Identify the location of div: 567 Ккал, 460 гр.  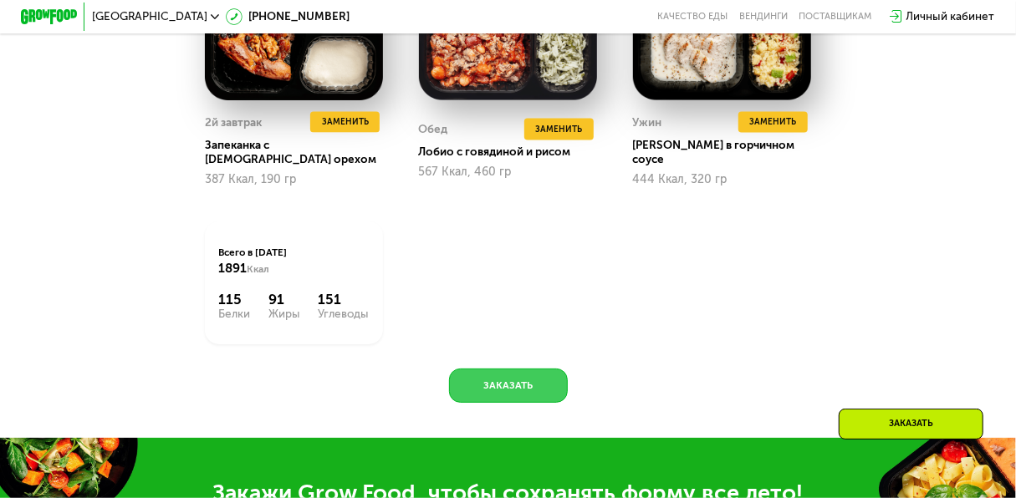
(508, 172).